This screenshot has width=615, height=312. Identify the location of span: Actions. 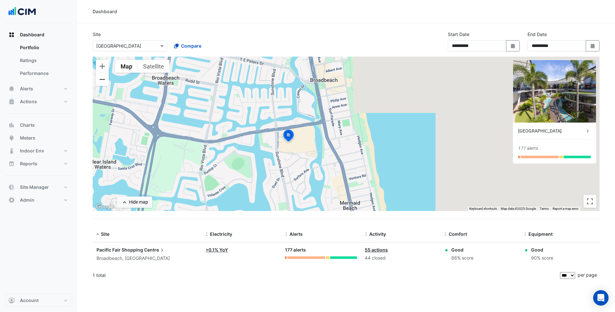
(28, 102).